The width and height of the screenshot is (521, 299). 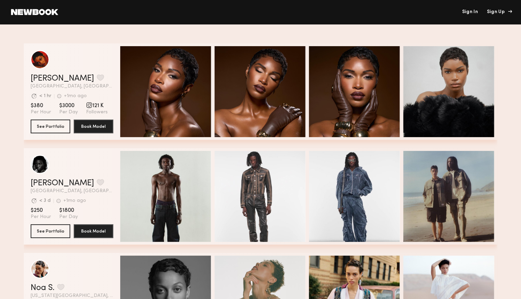 I want to click on span: $3000, so click(x=68, y=106).